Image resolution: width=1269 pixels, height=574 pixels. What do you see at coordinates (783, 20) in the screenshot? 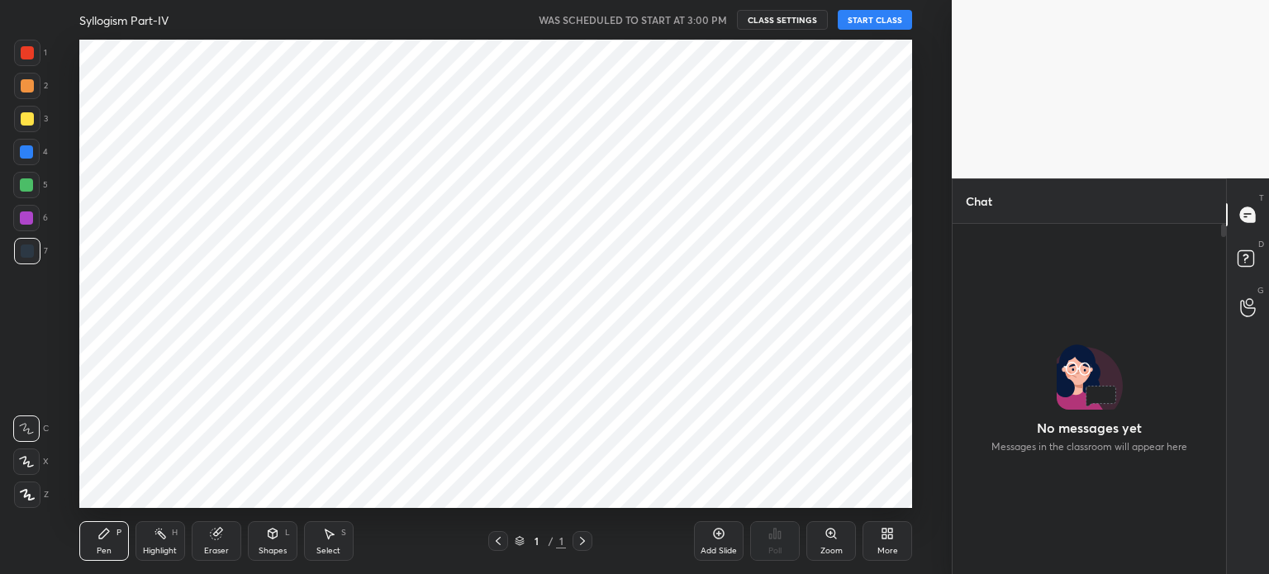
I see `button: CLASS SETTINGS` at bounding box center [783, 20].